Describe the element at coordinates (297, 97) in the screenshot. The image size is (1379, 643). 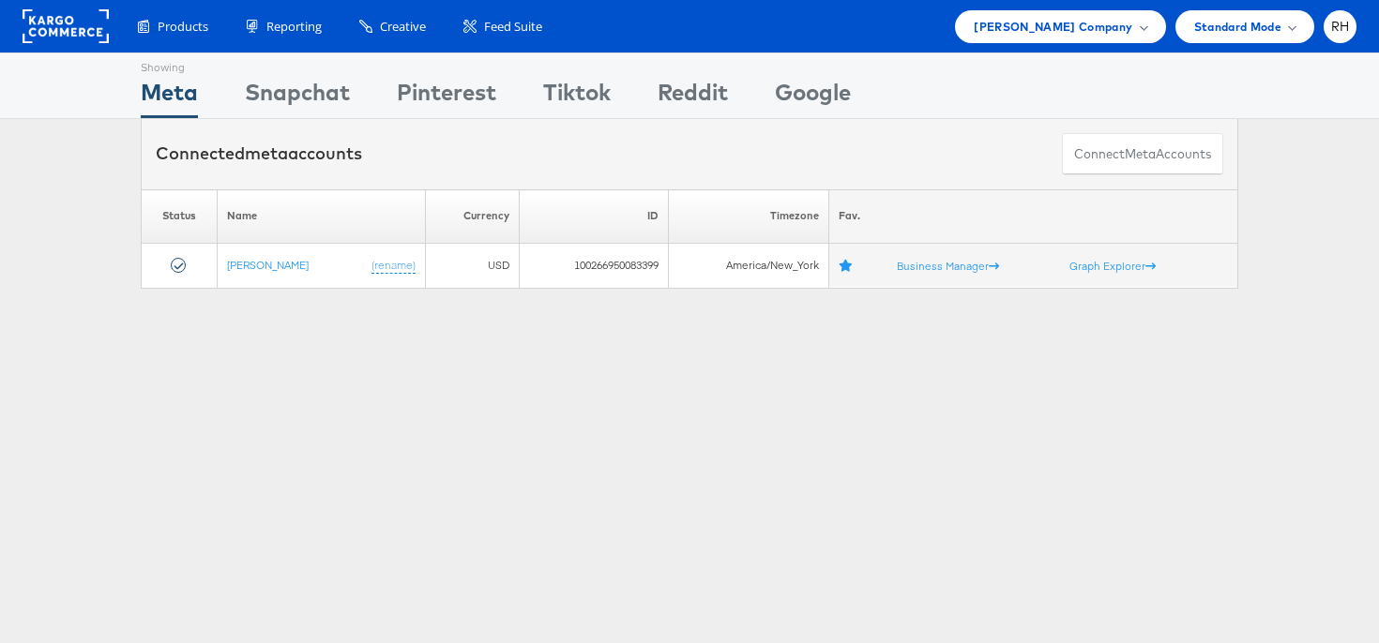
I see `div: Snapchat` at that location.